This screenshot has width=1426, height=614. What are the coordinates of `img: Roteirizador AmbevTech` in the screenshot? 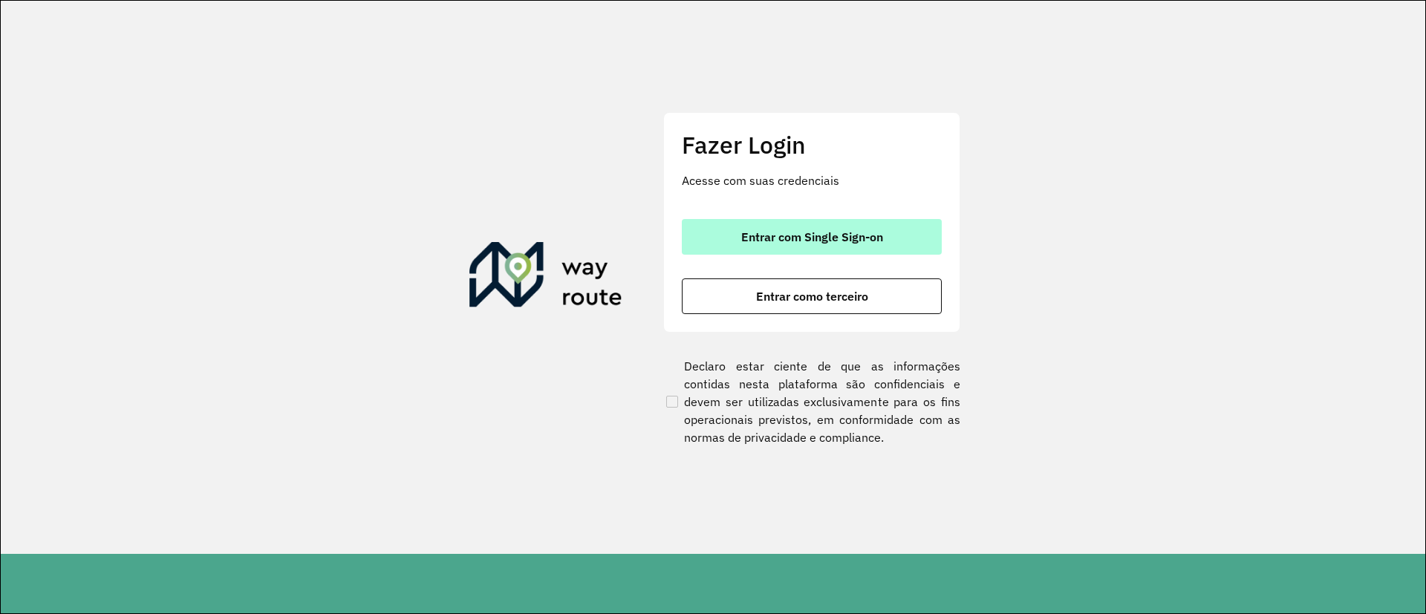 It's located at (546, 278).